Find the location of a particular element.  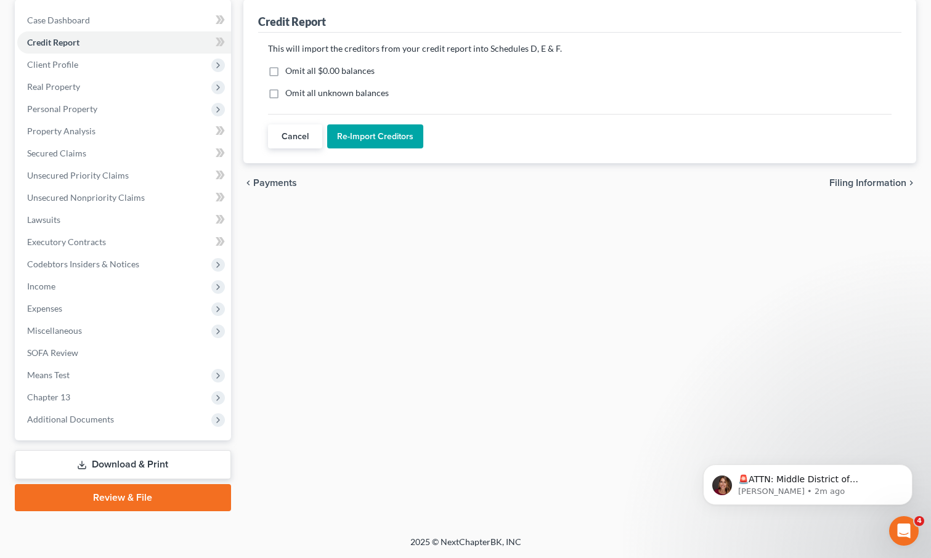

span: Client Profile is located at coordinates (52, 64).